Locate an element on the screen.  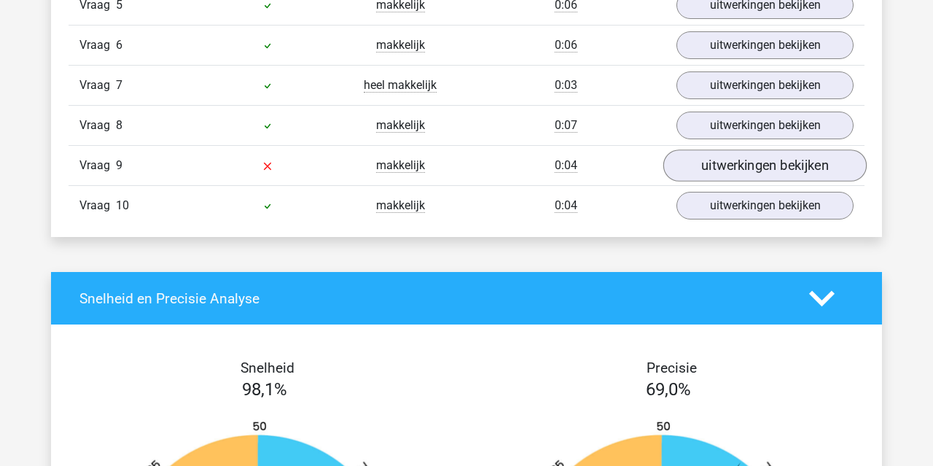
span: 9 is located at coordinates (119, 165).